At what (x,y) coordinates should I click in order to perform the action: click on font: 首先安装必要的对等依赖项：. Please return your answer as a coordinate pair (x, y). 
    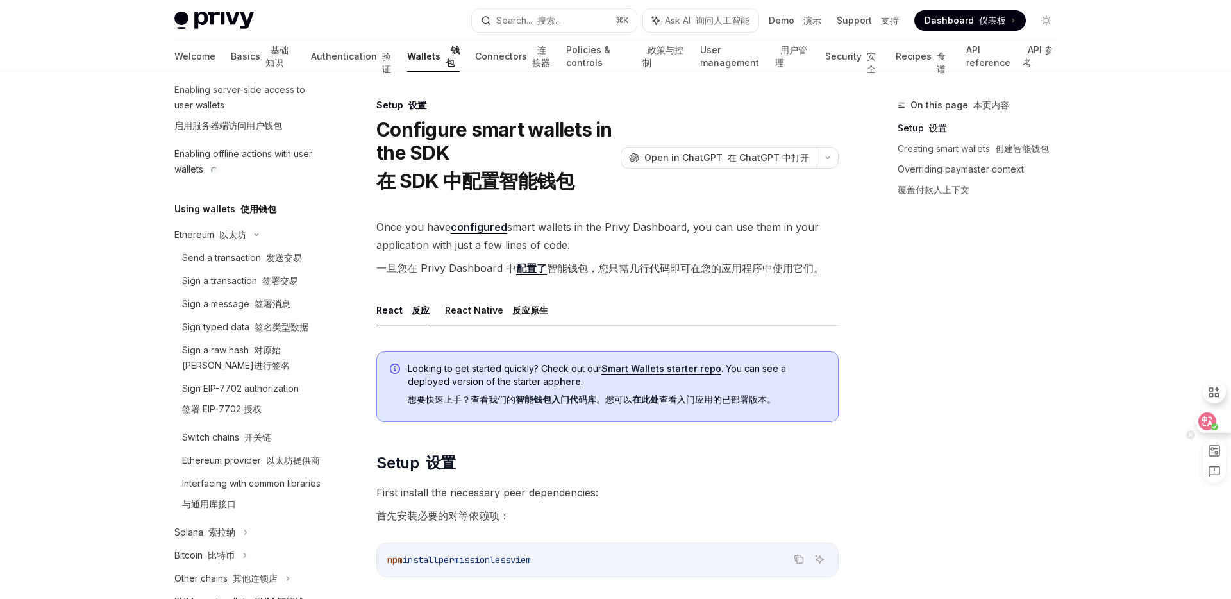
    Looking at the image, I should click on (443, 516).